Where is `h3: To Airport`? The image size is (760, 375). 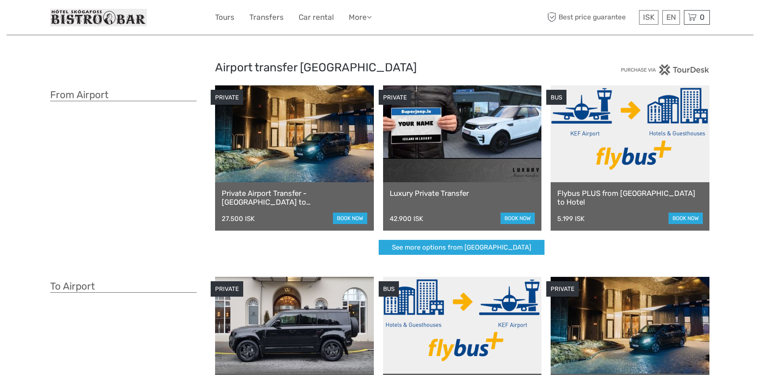
h3: To Airport is located at coordinates (123, 286).